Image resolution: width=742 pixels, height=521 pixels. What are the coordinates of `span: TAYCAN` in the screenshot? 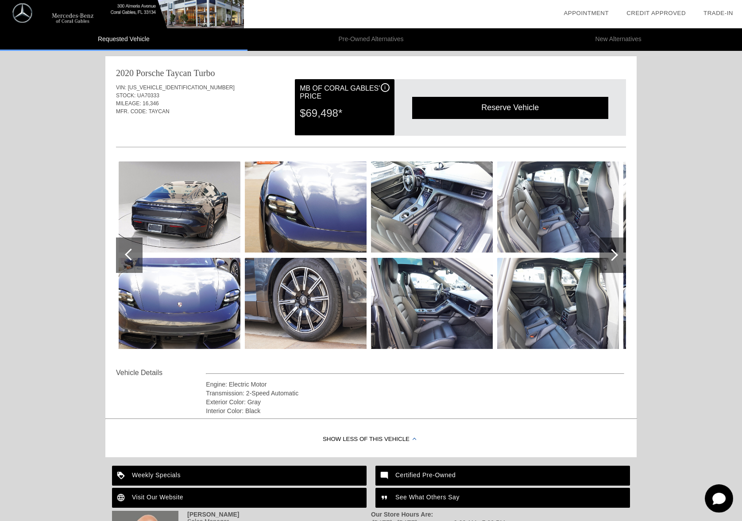 It's located at (159, 112).